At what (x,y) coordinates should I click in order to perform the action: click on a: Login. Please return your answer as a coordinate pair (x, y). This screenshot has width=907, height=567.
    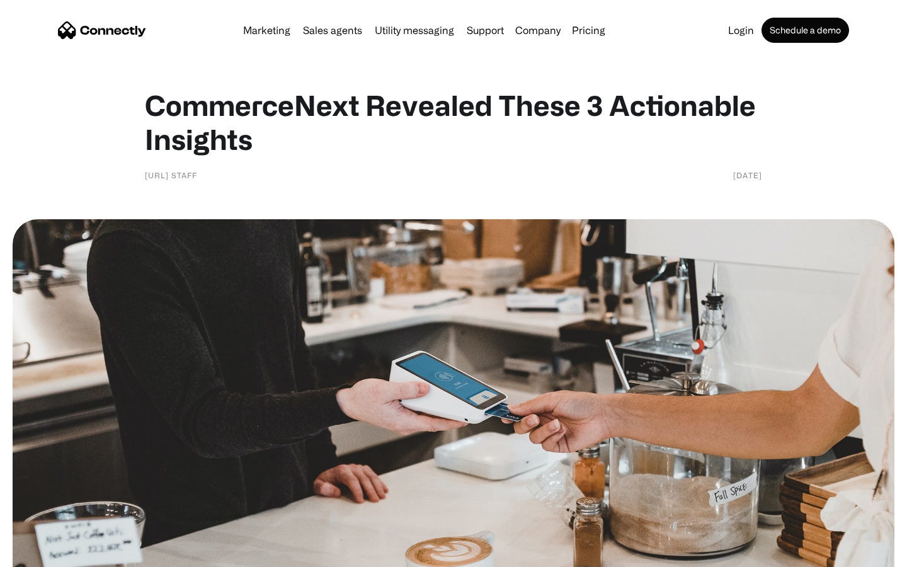
    Looking at the image, I should click on (740, 30).